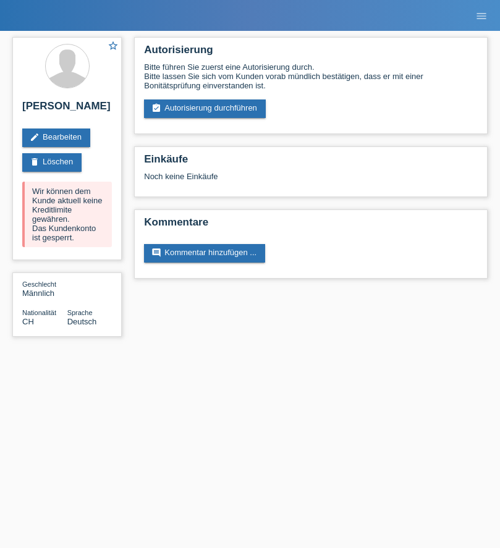 The height and width of the screenshot is (548, 500). I want to click on a: star_border, so click(113, 46).